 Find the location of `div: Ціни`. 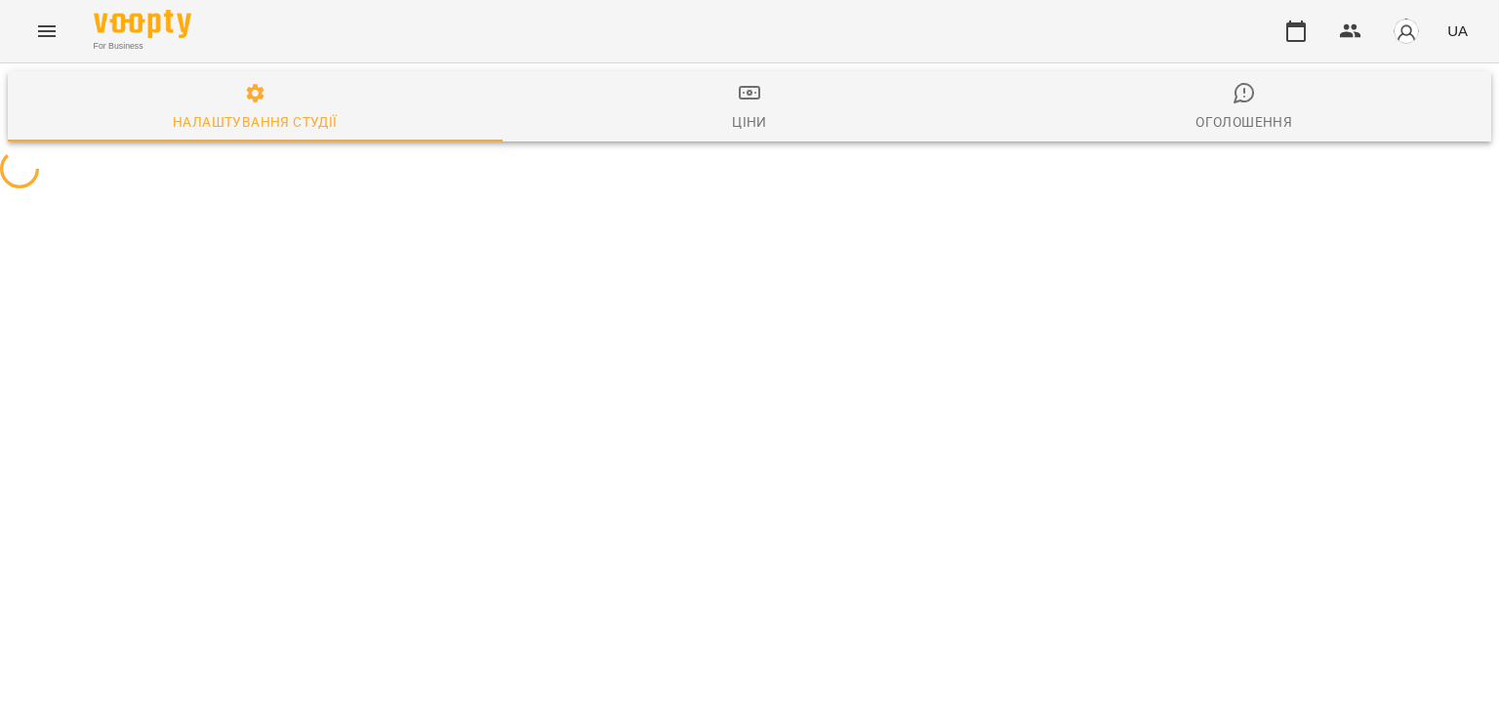

div: Ціни is located at coordinates (749, 122).